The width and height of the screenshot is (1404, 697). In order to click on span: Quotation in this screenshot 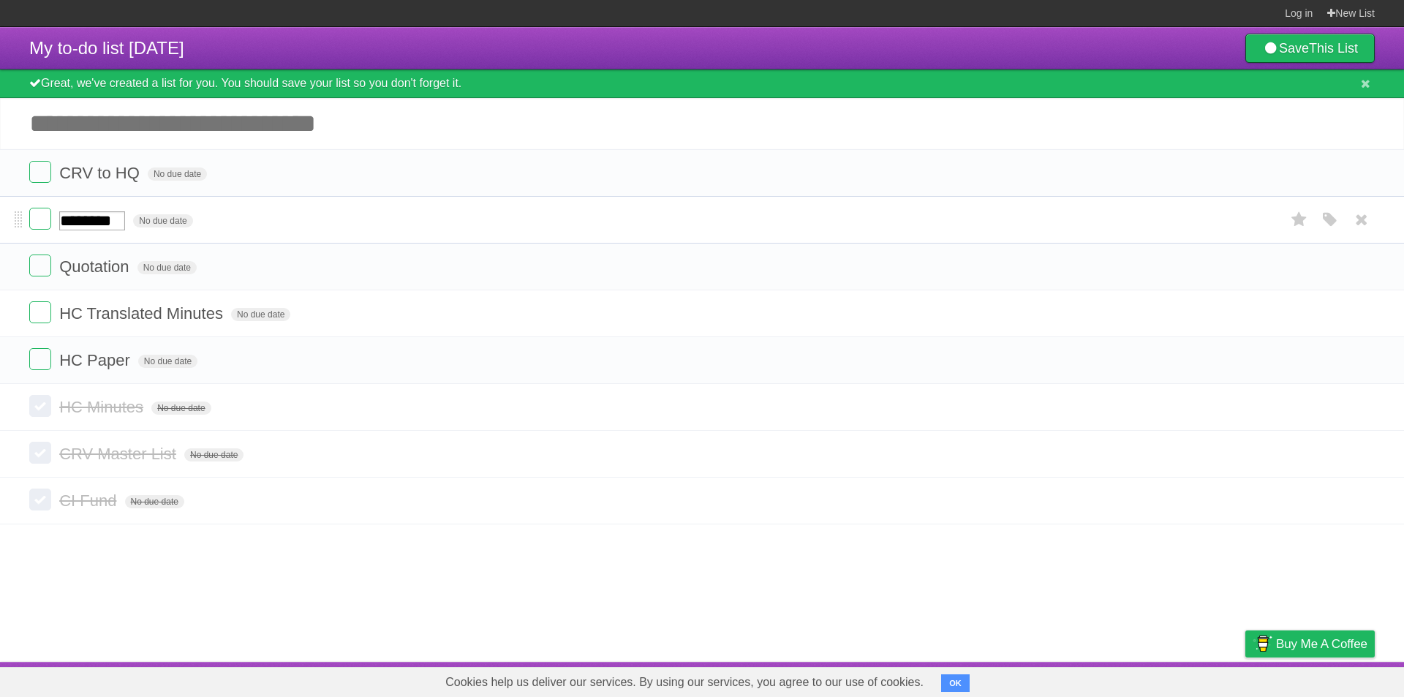, I will do `click(96, 266)`.